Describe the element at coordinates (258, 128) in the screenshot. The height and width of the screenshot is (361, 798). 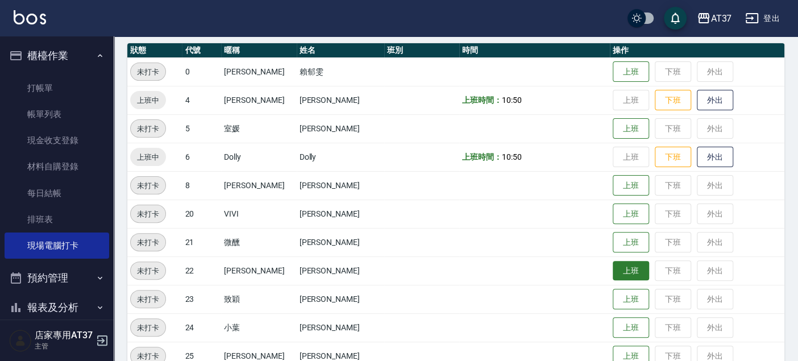
I see `td: 室媛` at that location.